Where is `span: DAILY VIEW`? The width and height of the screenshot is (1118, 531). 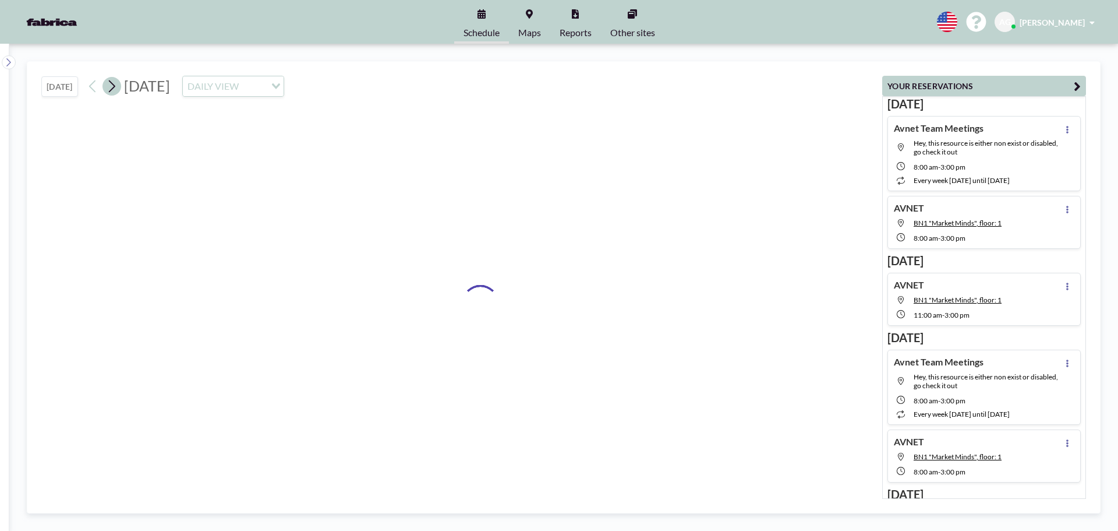
span: DAILY VIEW is located at coordinates (213, 86).